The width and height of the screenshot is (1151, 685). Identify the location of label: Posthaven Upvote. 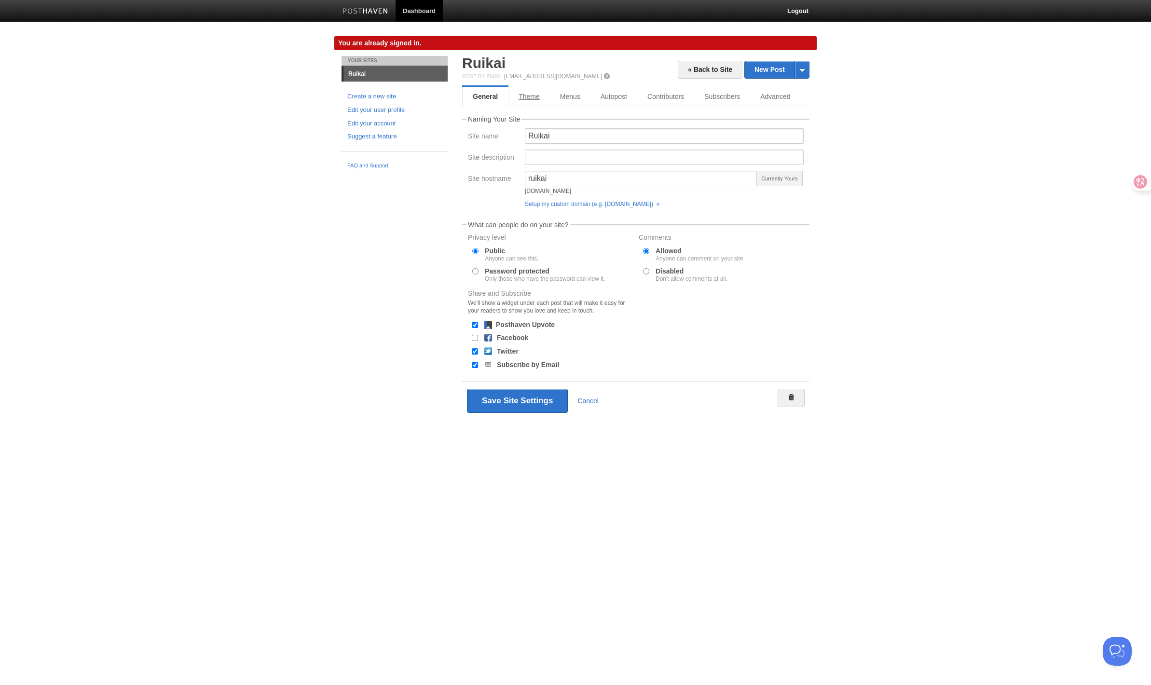
(525, 325).